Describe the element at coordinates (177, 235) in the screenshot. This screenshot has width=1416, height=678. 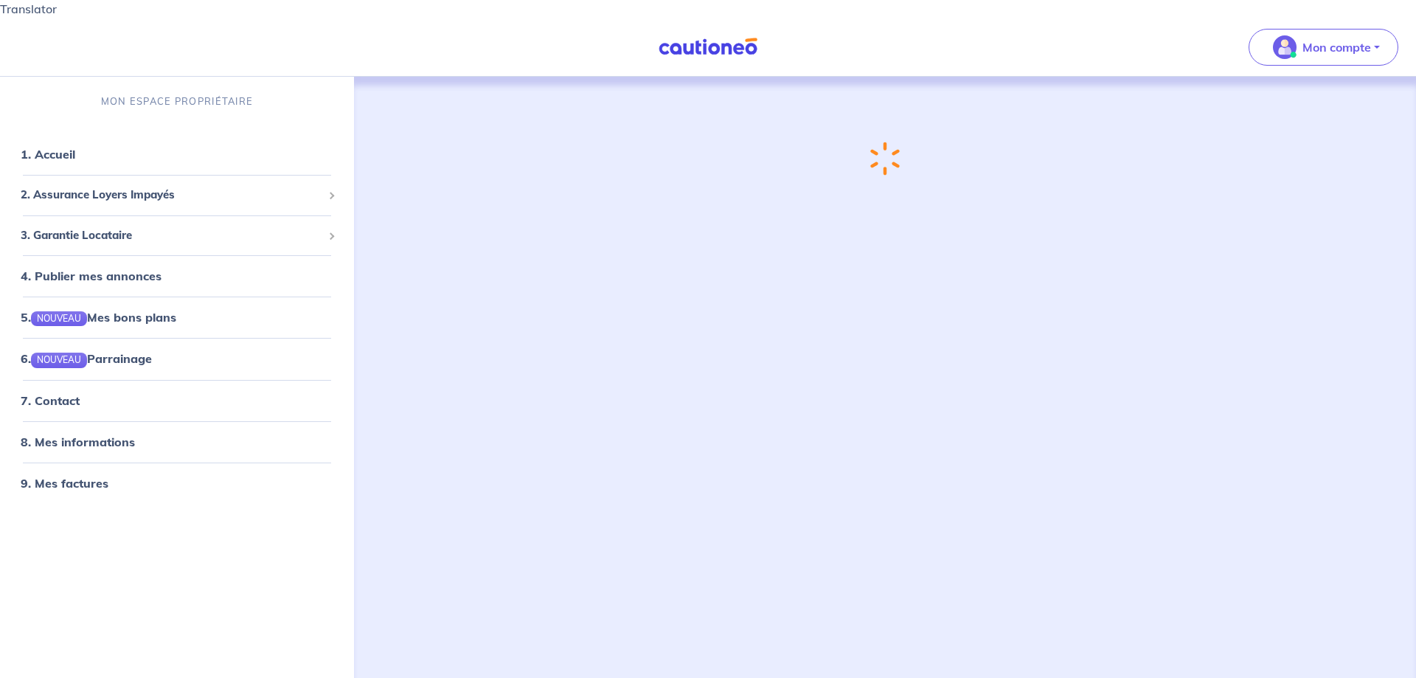
I see `div: 3. Garantie Locataire` at that location.